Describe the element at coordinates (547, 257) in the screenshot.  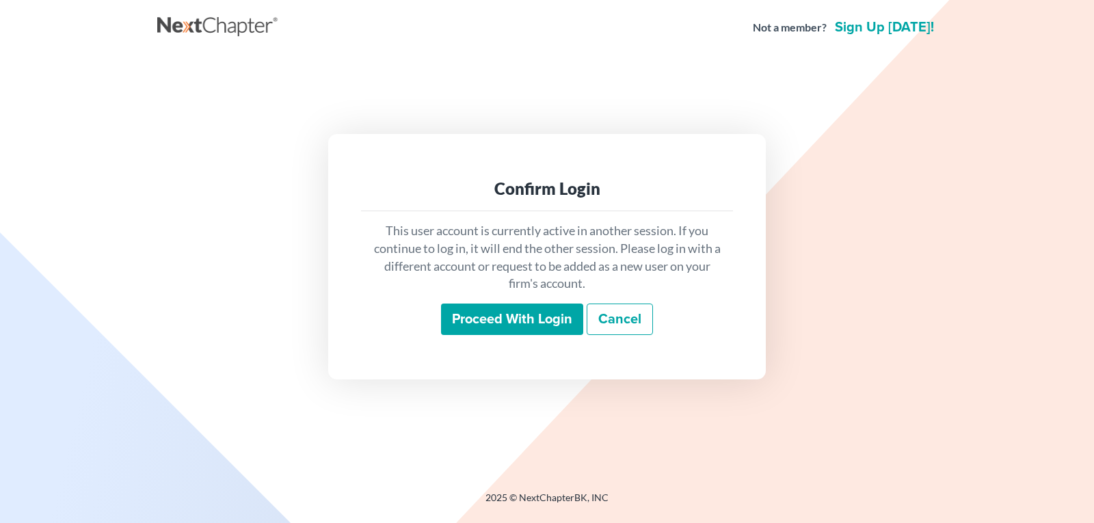
I see `p: This user account is currently active in another session. If you continue to log in, it will end ...` at that location.